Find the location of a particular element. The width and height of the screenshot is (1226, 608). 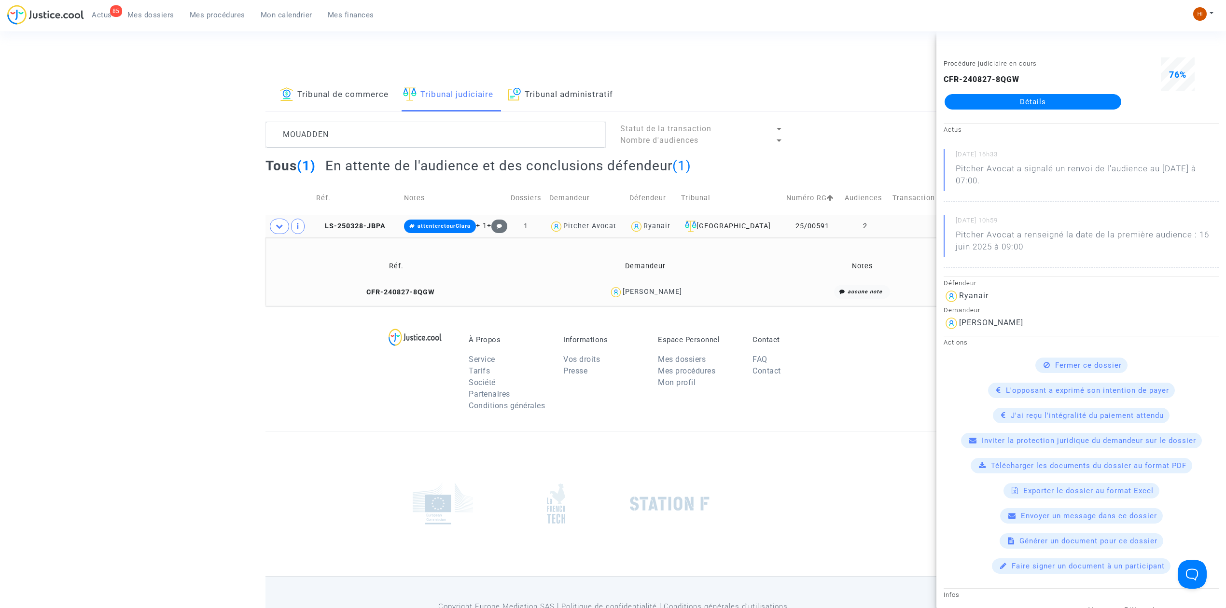

a: Tribunal de commerce is located at coordinates (334, 95).